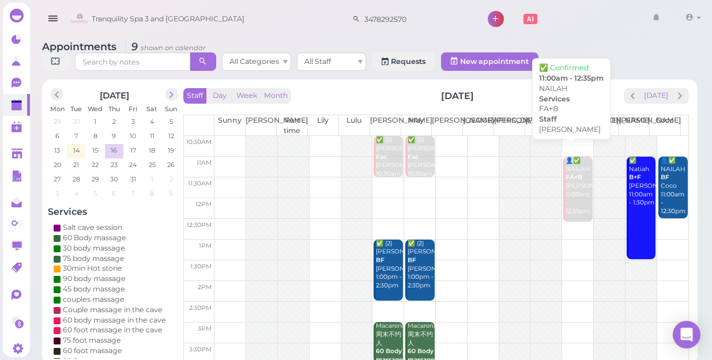  I want to click on span: 22, so click(95, 165).